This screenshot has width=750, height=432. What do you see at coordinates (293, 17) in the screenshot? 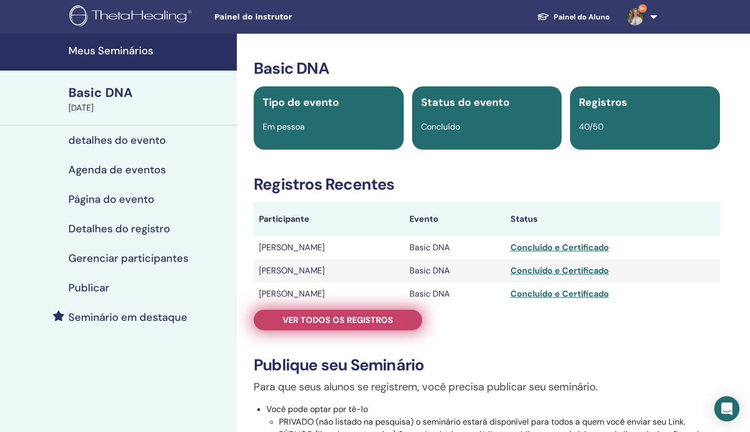
I see `span: Painel do instrutor` at bounding box center [293, 17].